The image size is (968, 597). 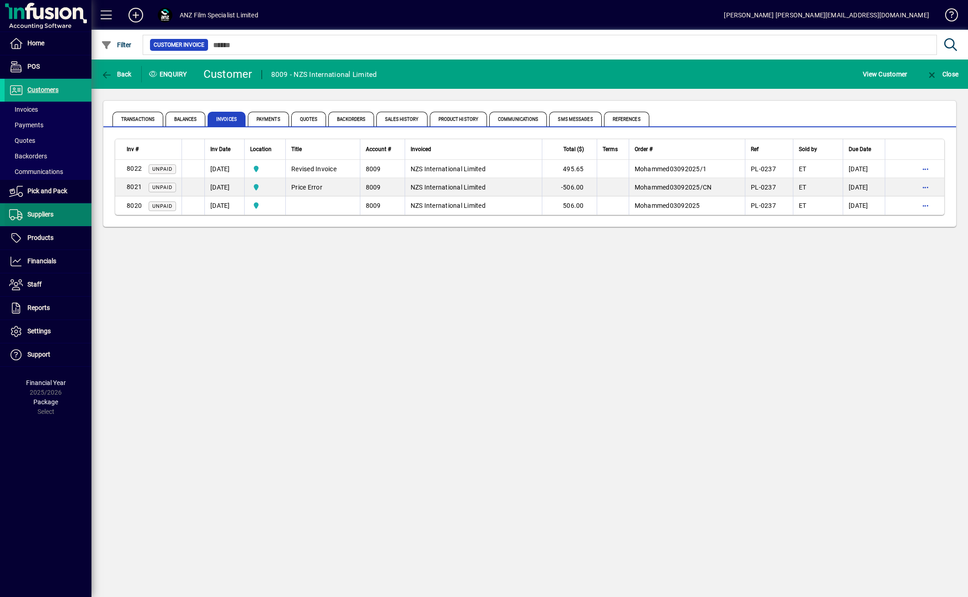 I want to click on a: Support, so click(x=48, y=355).